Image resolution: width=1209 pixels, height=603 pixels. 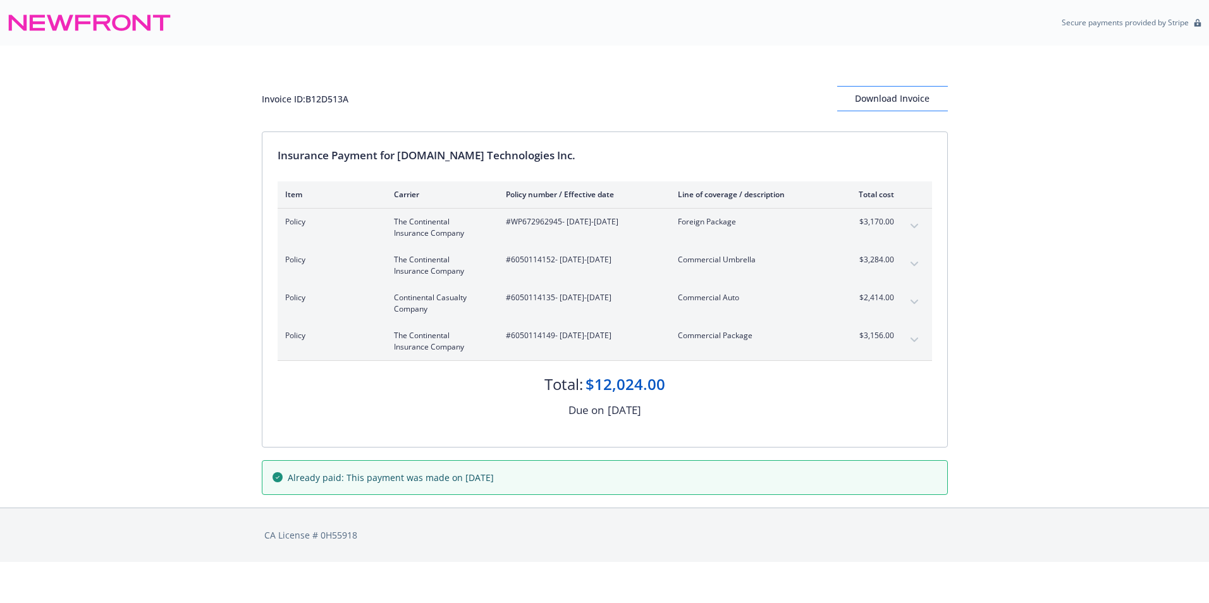 I want to click on div: Download Invoice, so click(x=892, y=99).